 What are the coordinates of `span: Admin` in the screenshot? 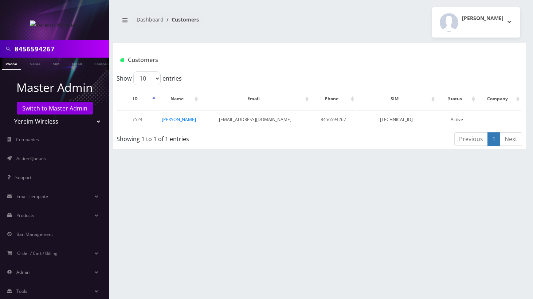 It's located at (23, 272).